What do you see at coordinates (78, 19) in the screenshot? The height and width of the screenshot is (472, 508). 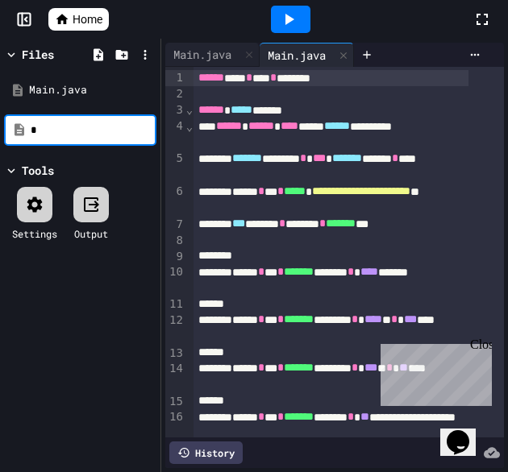 I see `a: Home` at bounding box center [78, 19].